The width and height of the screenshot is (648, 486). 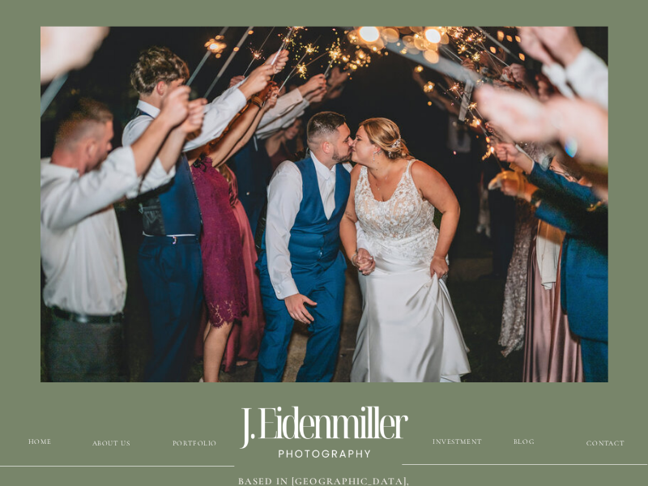 What do you see at coordinates (605, 443) in the screenshot?
I see `h3: CONTACT` at bounding box center [605, 443].